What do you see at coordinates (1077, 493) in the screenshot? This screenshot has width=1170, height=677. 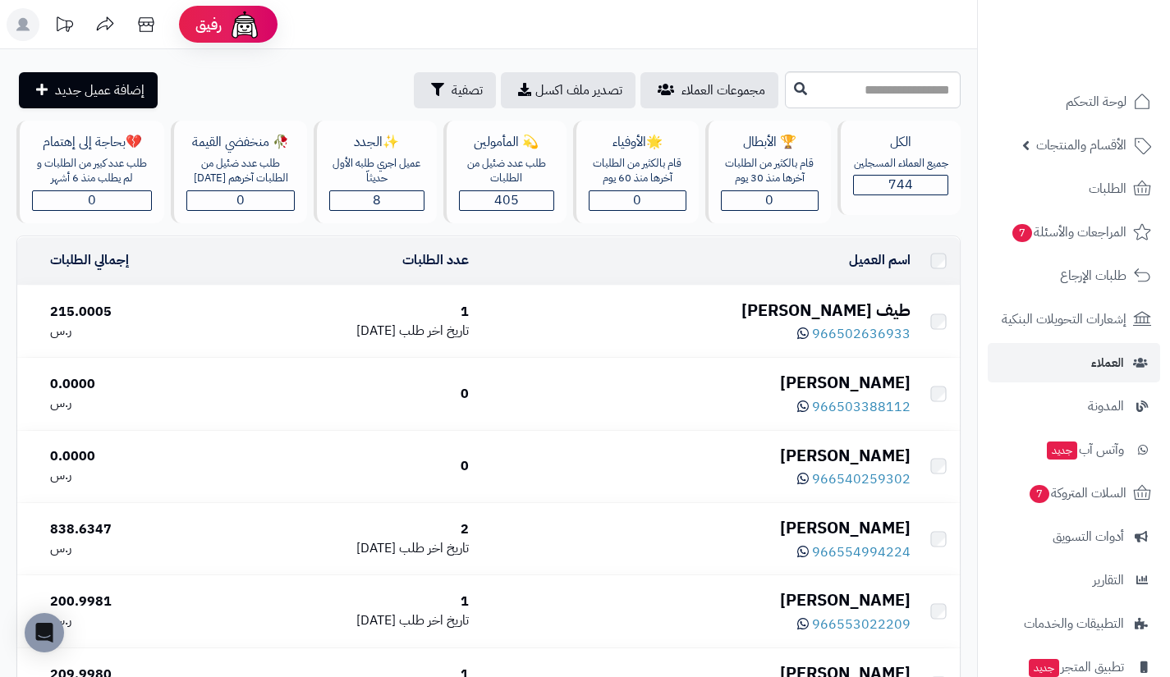 I see `span: السلات المتروكة` at bounding box center [1077, 493].